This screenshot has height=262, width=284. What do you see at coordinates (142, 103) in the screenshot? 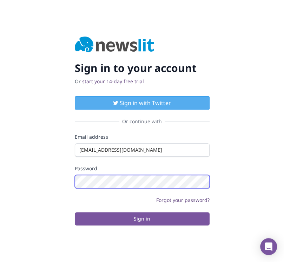
I see `button: Sign in with Twitter` at bounding box center [142, 103].